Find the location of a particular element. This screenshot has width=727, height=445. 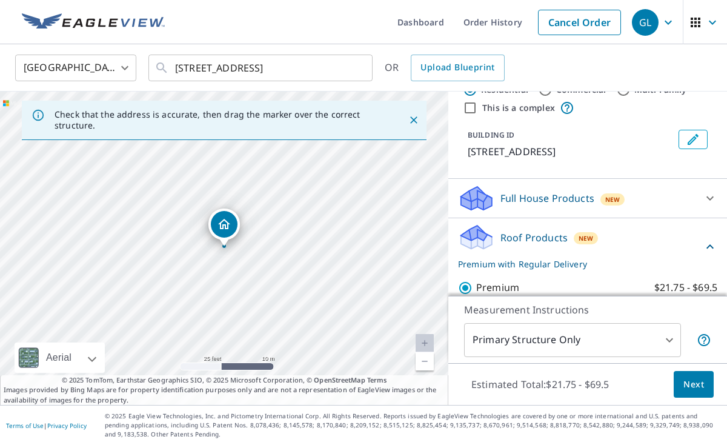

div: GL is located at coordinates (645, 22).